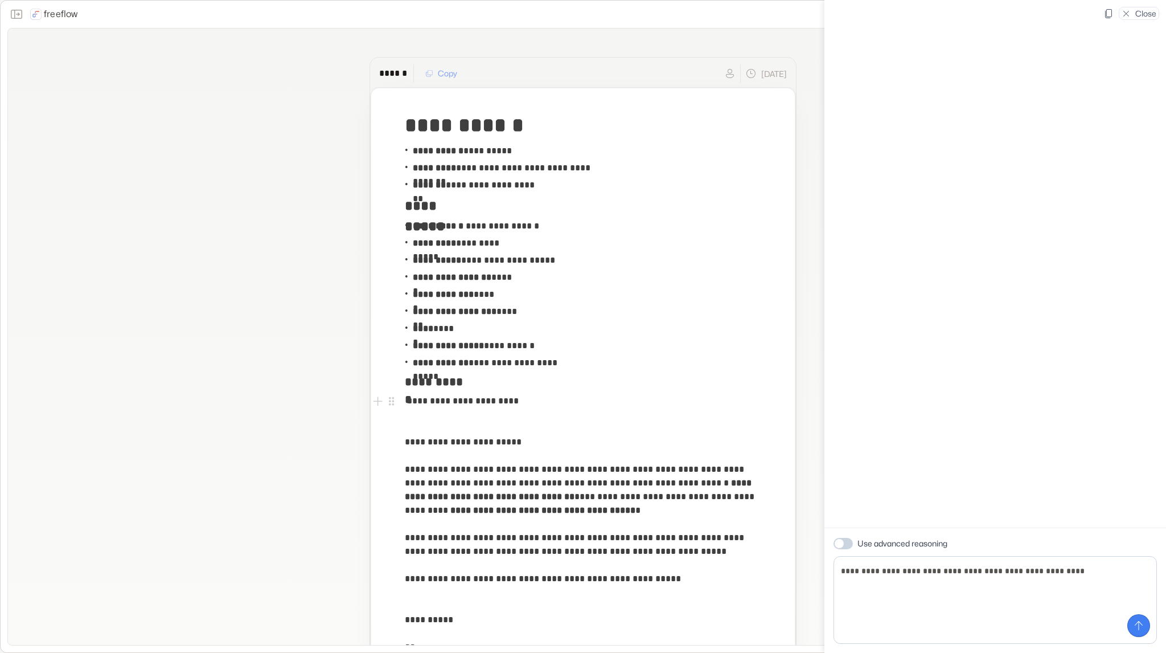 The width and height of the screenshot is (1166, 653). What do you see at coordinates (61, 14) in the screenshot?
I see `p: freeflow` at bounding box center [61, 14].